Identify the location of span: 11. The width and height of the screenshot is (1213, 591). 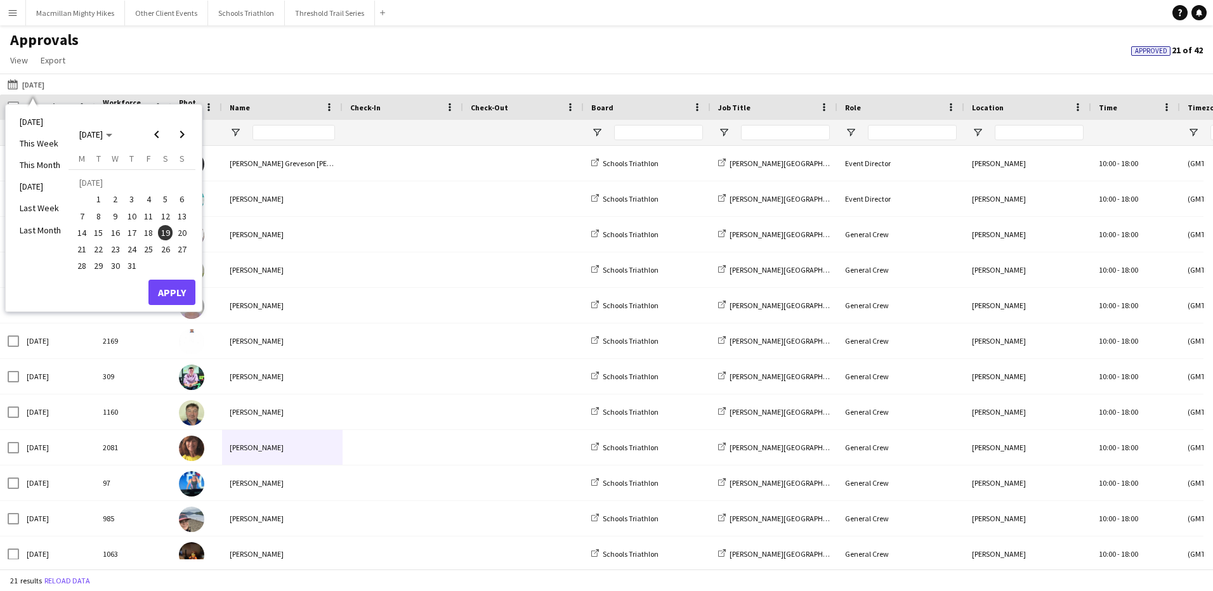
(148, 216).